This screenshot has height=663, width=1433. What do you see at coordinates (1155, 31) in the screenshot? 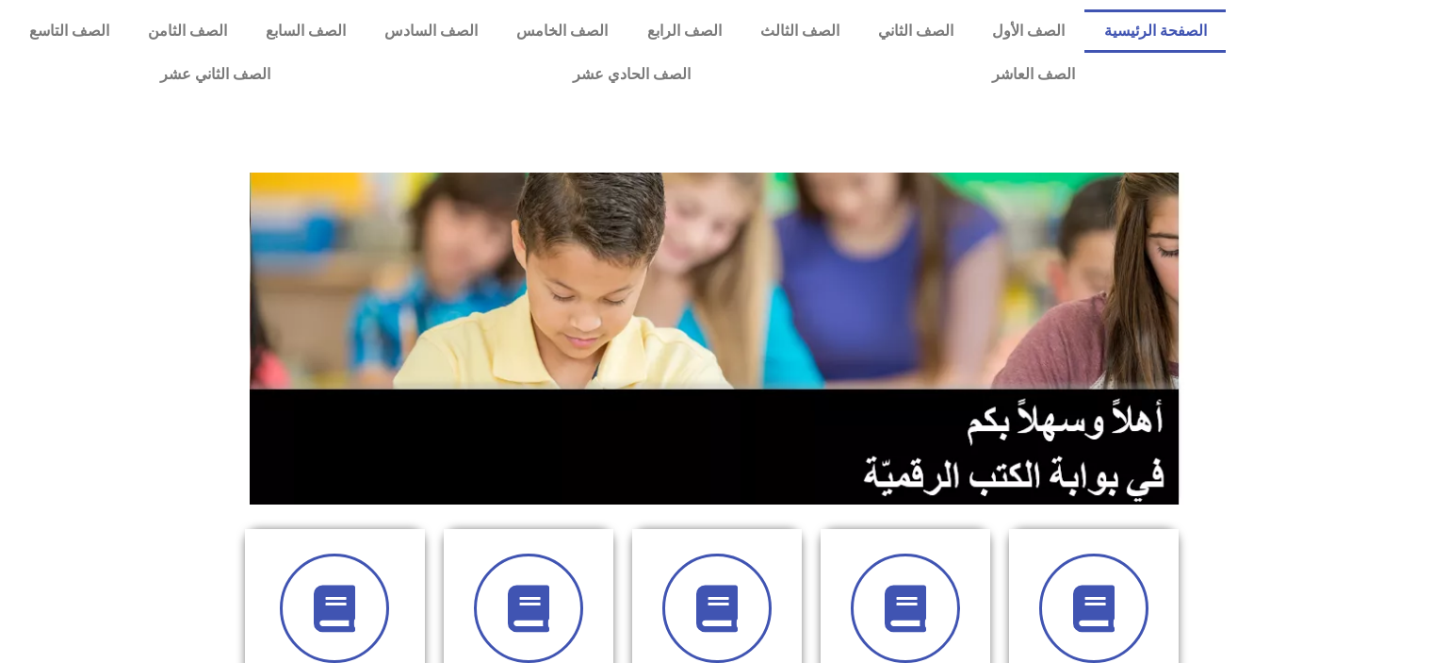
I see `a: الصفحة الرئيسية` at bounding box center [1155, 31].